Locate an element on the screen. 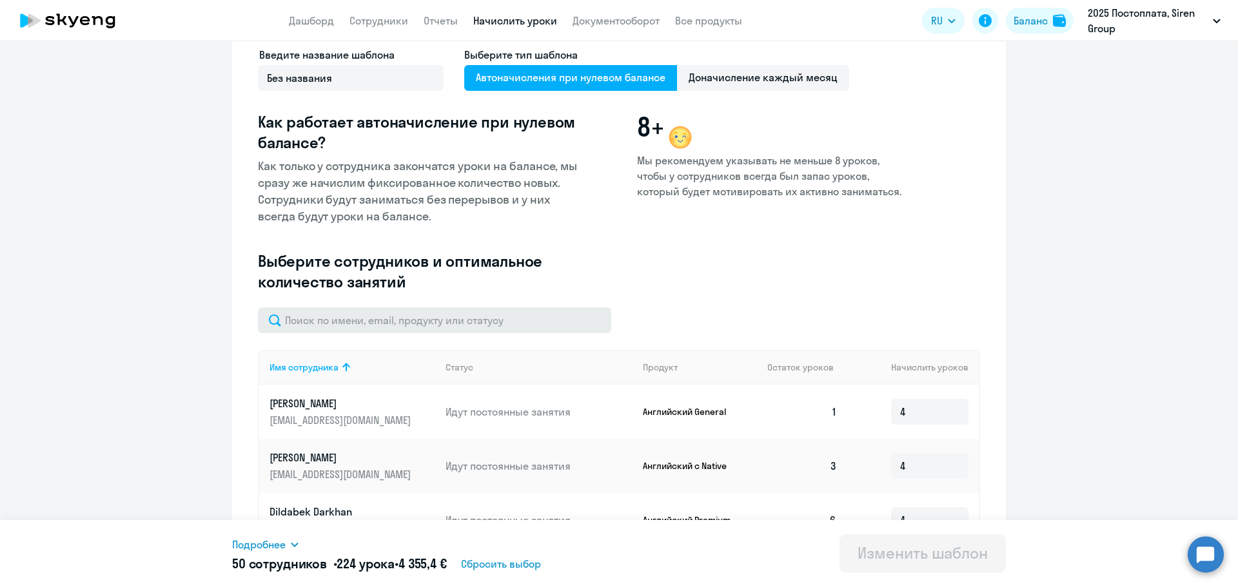  th: Начислить уроков is located at coordinates (913, 367).